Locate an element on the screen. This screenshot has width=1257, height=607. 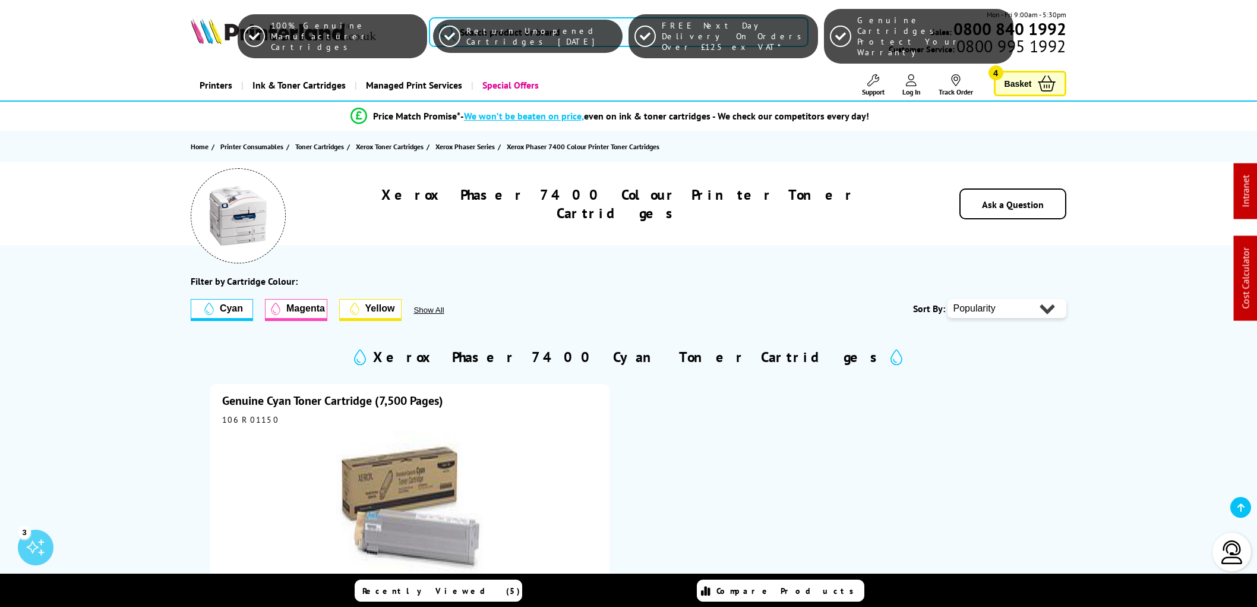
a: Log In is located at coordinates (912, 85).